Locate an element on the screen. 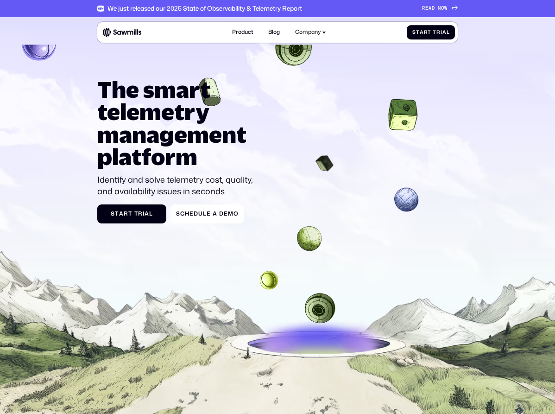 This screenshot has width=555, height=414. span: O is located at coordinates (443, 8).